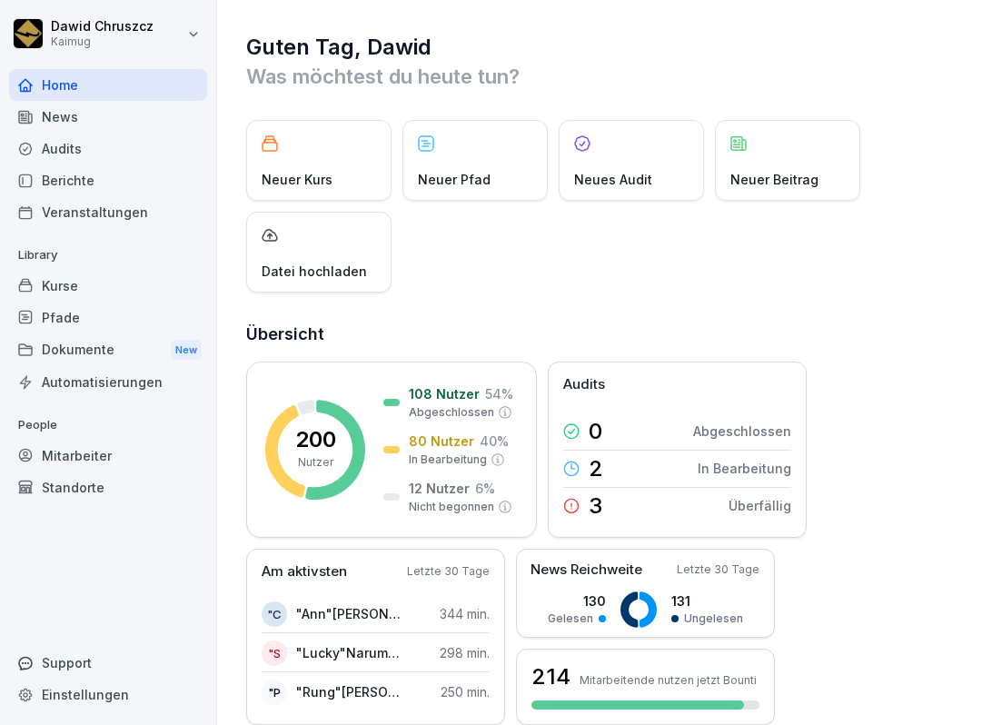  I want to click on p: 3, so click(595, 506).